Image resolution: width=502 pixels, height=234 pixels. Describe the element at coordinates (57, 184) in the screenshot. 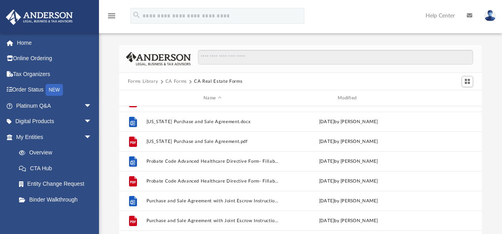

I see `a: Entity Change Request` at that location.